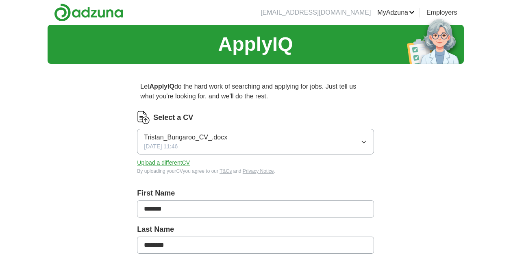 The height and width of the screenshot is (274, 511). What do you see at coordinates (173, 118) in the screenshot?
I see `label: Select a CV` at bounding box center [173, 118].